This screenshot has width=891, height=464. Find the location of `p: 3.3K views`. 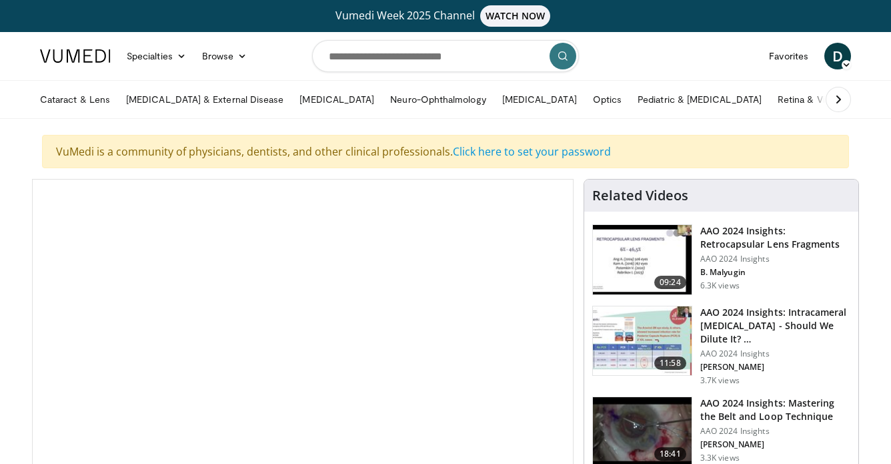

p: 3.3K views is located at coordinates (720, 458).